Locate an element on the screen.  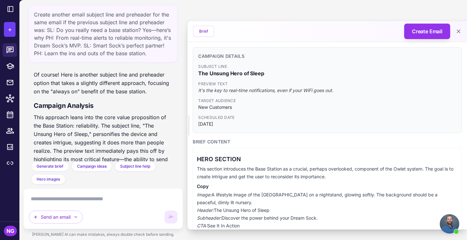
em: Image: is located at coordinates (204, 195).